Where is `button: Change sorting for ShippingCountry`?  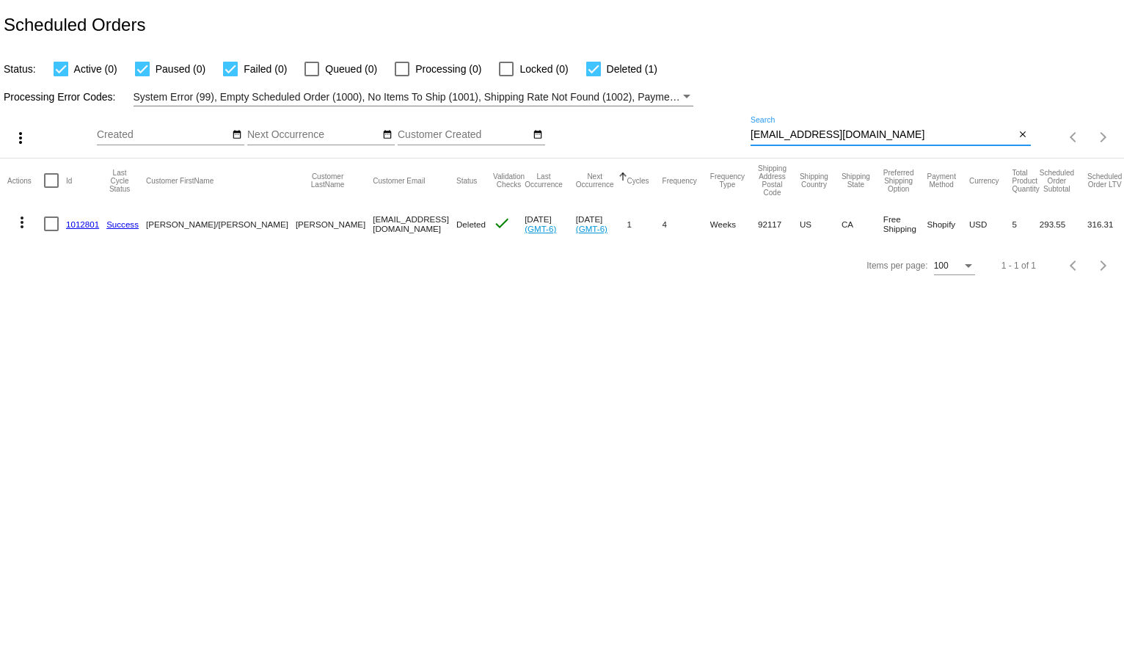 button: Change sorting for ShippingCountry is located at coordinates (814, 180).